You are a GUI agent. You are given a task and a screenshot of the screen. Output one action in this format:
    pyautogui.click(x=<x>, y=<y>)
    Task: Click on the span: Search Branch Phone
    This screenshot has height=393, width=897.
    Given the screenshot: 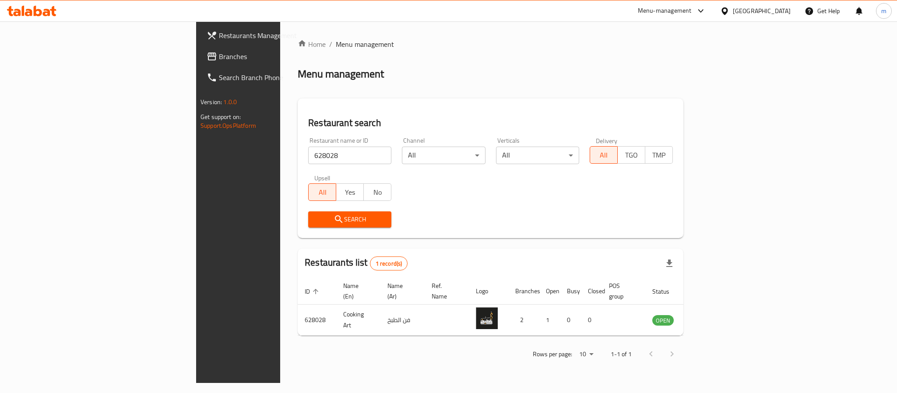 What is the action you would take?
    pyautogui.click(x=279, y=78)
    